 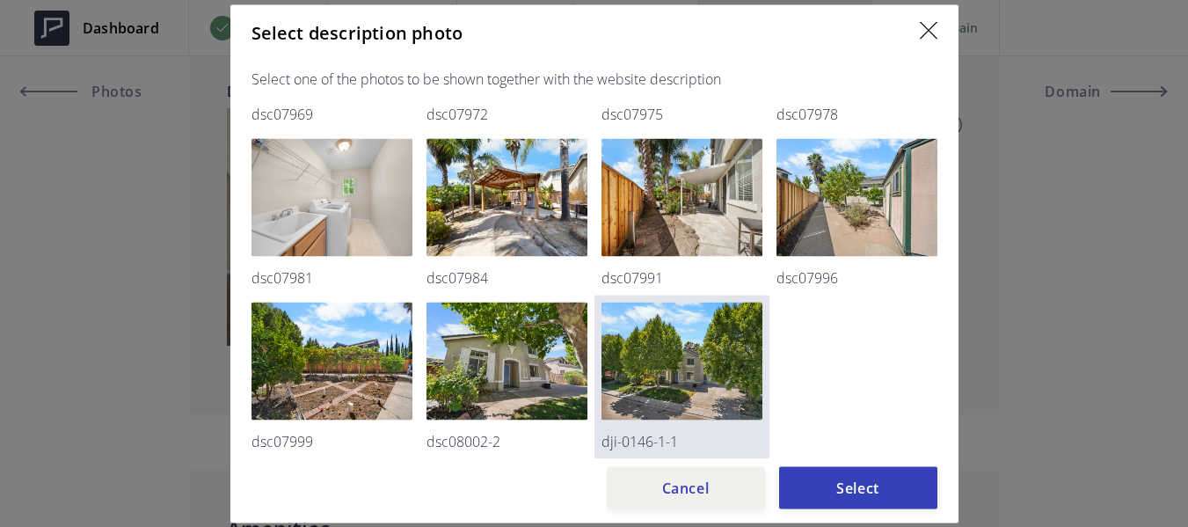 What do you see at coordinates (595, 78) in the screenshot?
I see `p: Select one of the photos to be shown together with the website description` at bounding box center [595, 78].